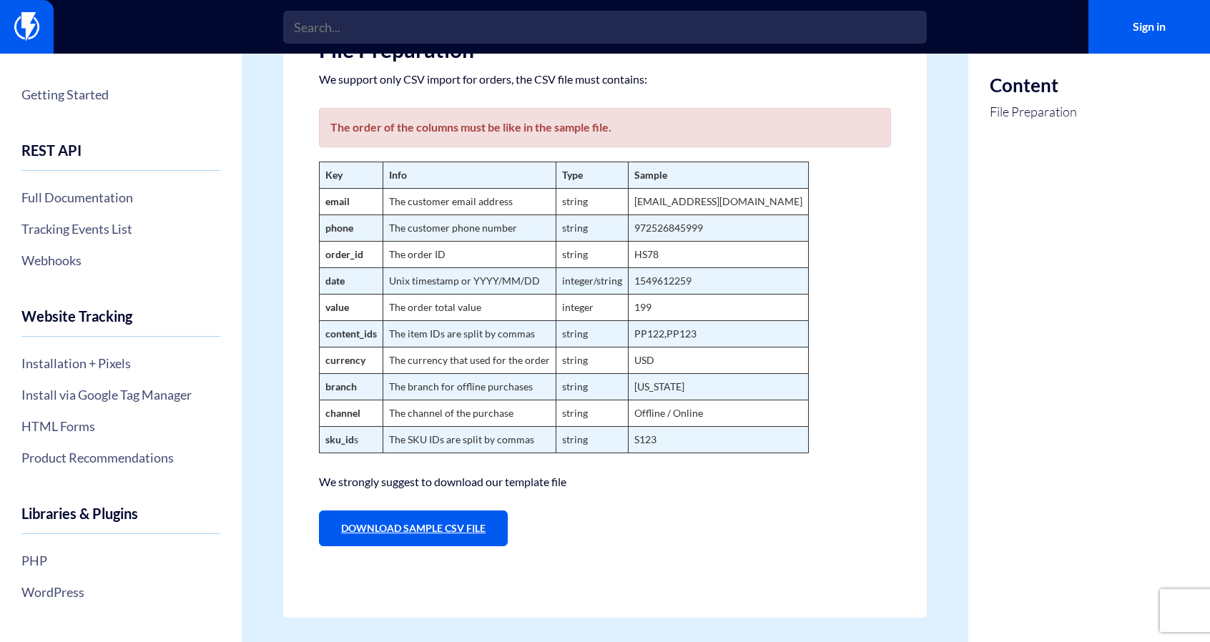  What do you see at coordinates (719, 334) in the screenshot?
I see `td: PP122,PP123` at bounding box center [719, 334].